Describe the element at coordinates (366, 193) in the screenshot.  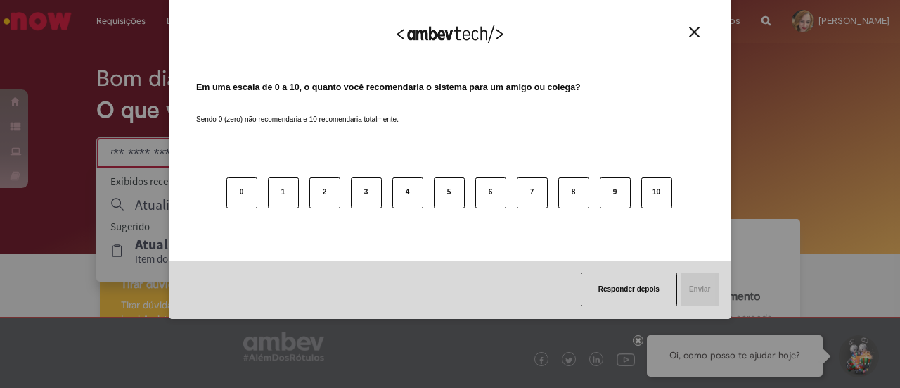
I see `button: 3` at that location.